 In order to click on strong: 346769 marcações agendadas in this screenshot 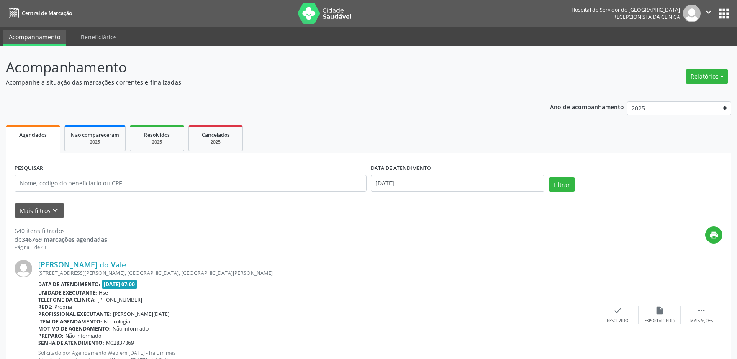, I will do `click(64, 239)`.